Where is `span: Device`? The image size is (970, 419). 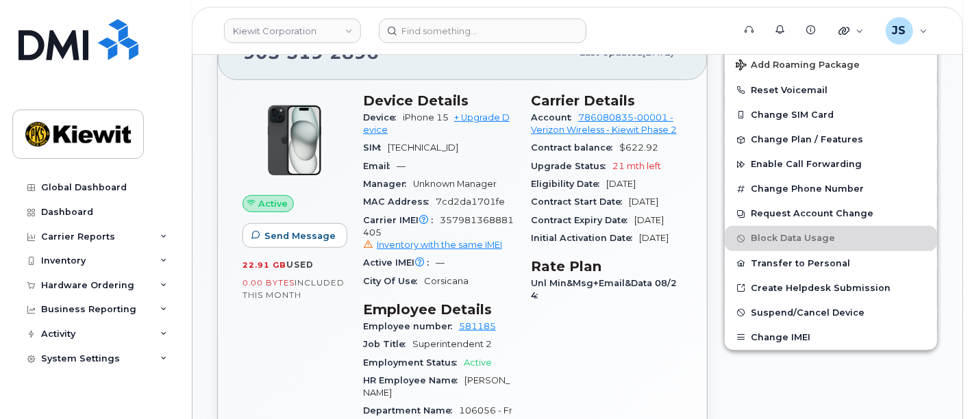 span: Device is located at coordinates (383, 117).